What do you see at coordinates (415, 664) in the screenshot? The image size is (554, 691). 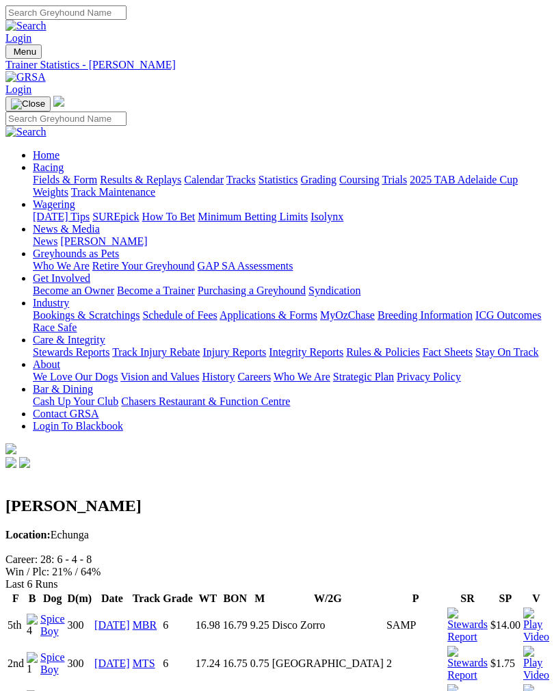 I see `td: 2` at bounding box center [415, 664].